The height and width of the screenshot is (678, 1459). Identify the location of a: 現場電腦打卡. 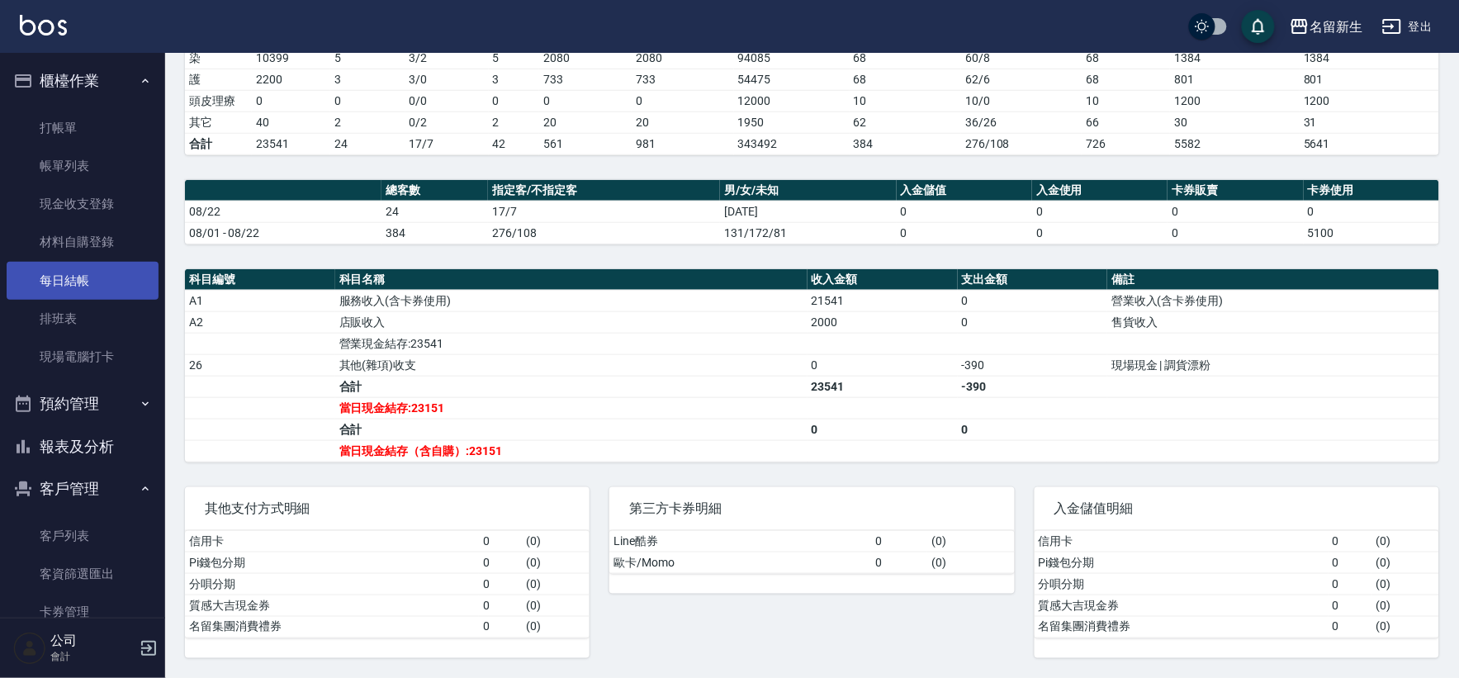
(83, 357).